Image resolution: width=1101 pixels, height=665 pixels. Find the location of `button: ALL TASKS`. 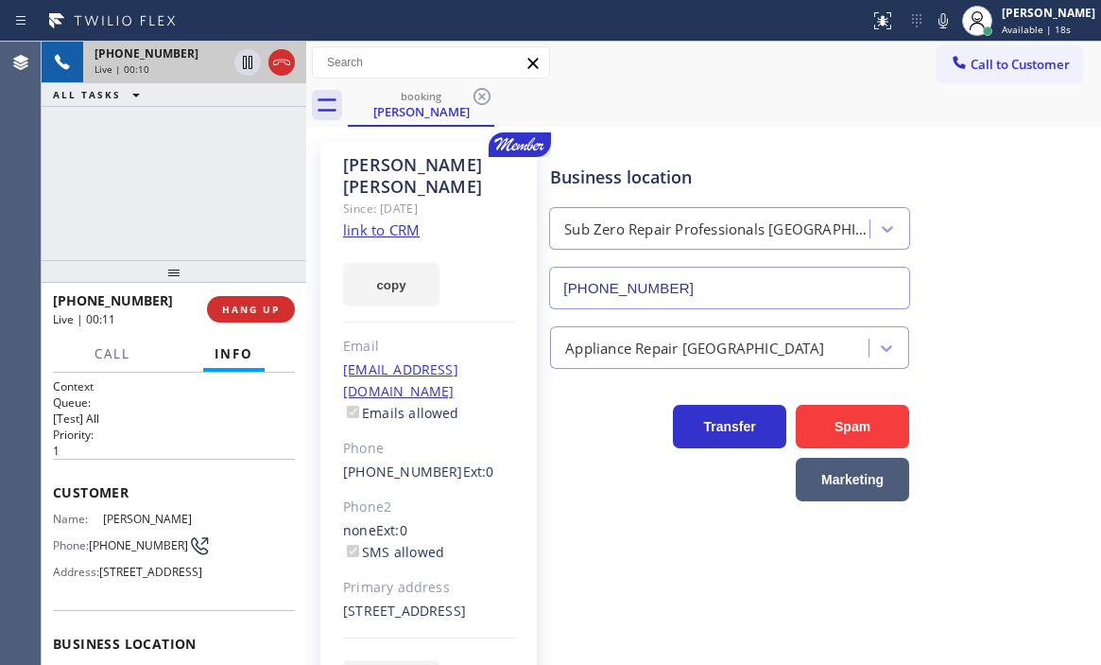

button: ALL TASKS is located at coordinates (100, 95).